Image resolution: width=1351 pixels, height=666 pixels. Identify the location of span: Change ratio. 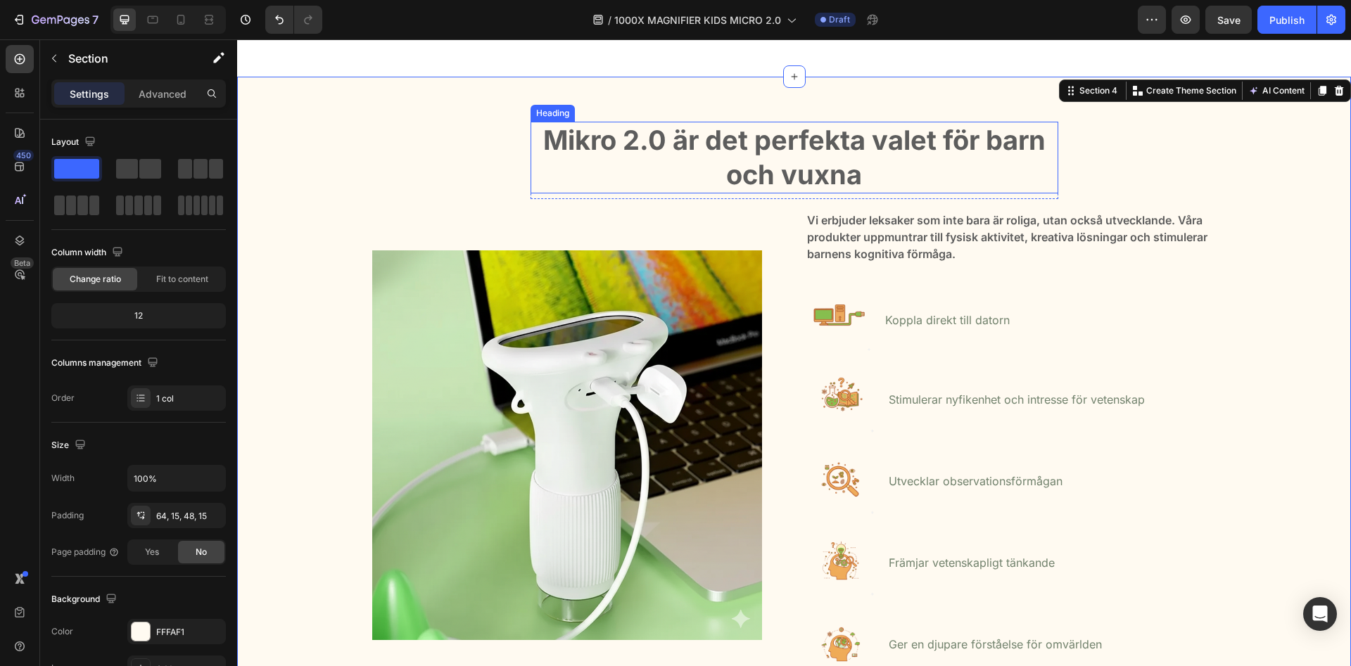
(95, 279).